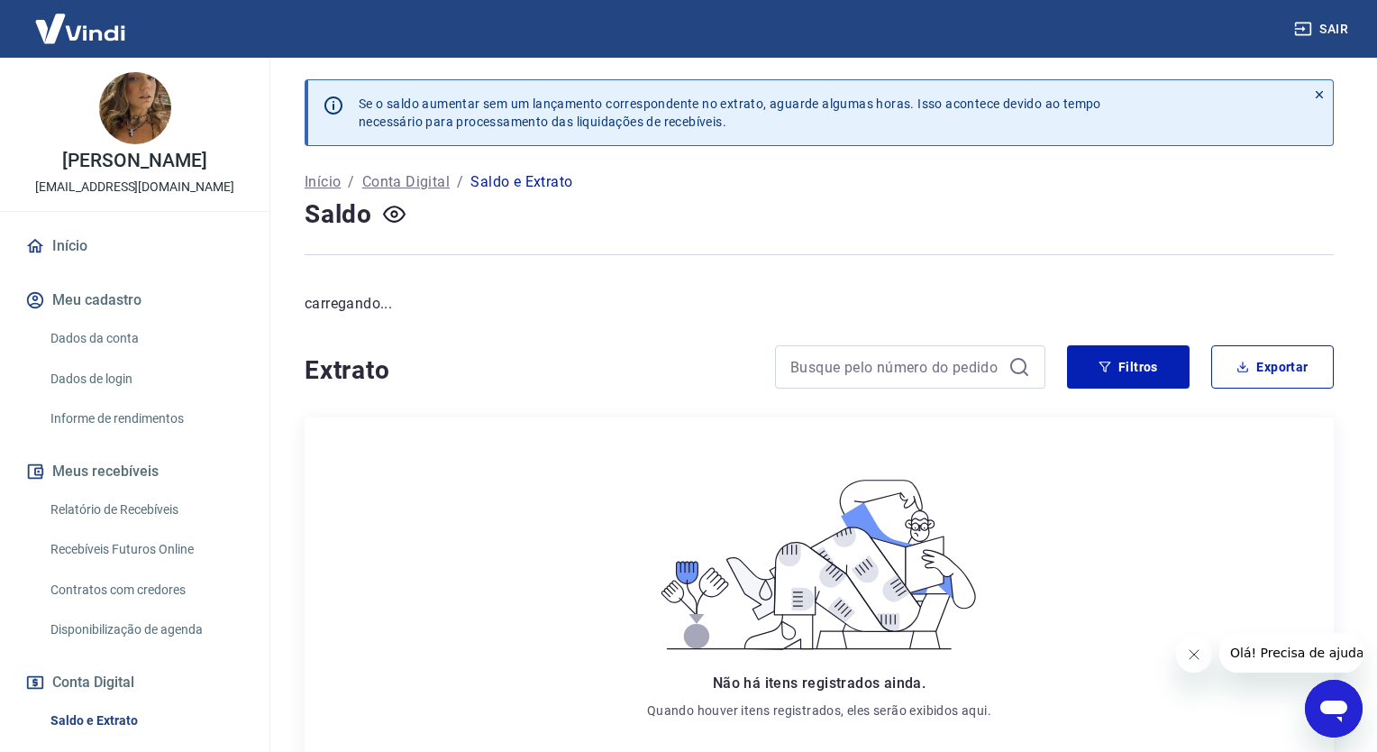  I want to click on span: Olá! Precisa de ajuda?, so click(81, 20).